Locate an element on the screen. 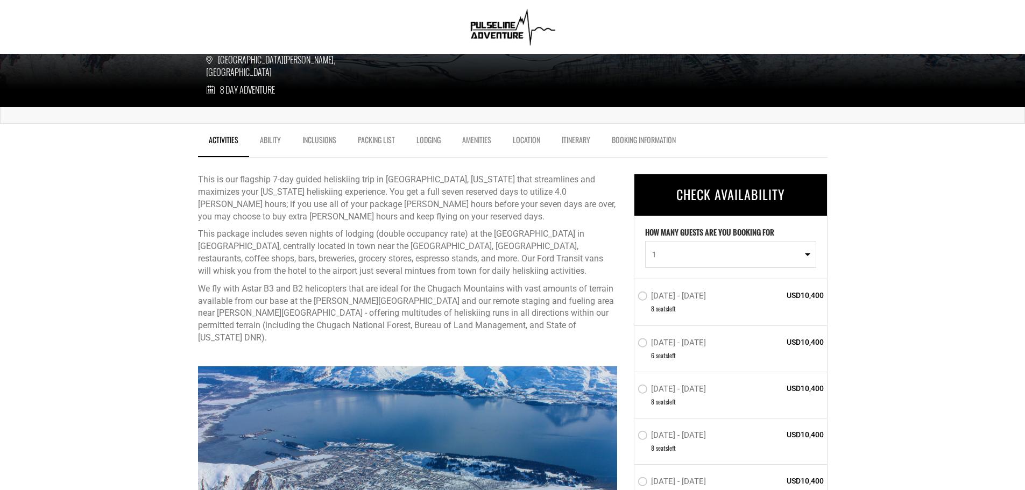 Image resolution: width=1025 pixels, height=490 pixels. a: Ability is located at coordinates (270, 143).